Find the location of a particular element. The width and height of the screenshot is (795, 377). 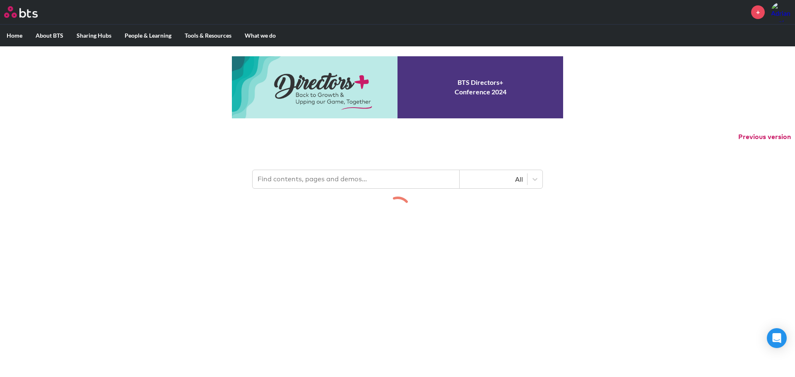

label: What we do is located at coordinates (260, 36).